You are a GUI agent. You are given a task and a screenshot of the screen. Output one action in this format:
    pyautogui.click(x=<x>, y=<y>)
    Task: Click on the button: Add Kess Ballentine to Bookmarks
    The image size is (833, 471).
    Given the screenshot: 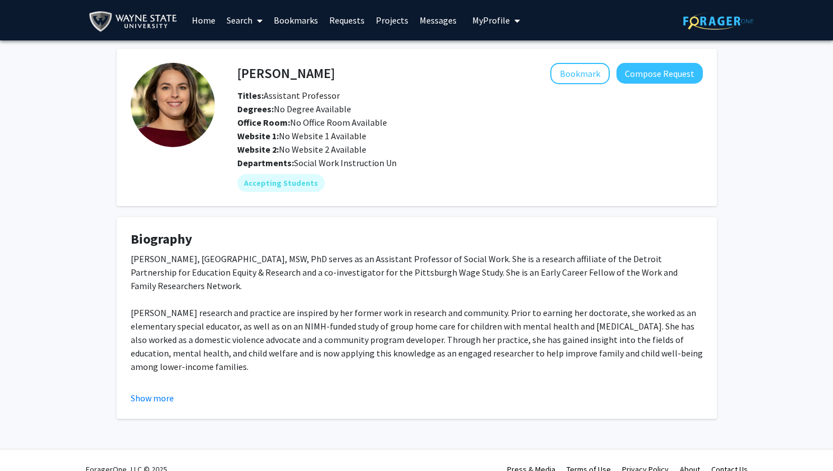 What is the action you would take?
    pyautogui.click(x=580, y=74)
    